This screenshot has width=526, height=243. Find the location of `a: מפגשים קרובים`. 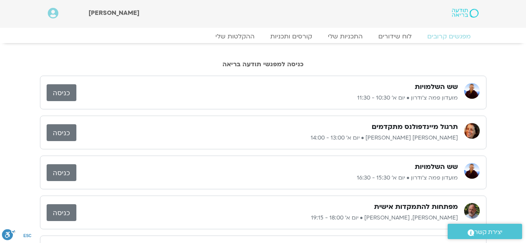

a: מפגשים קרובים is located at coordinates (449, 36).